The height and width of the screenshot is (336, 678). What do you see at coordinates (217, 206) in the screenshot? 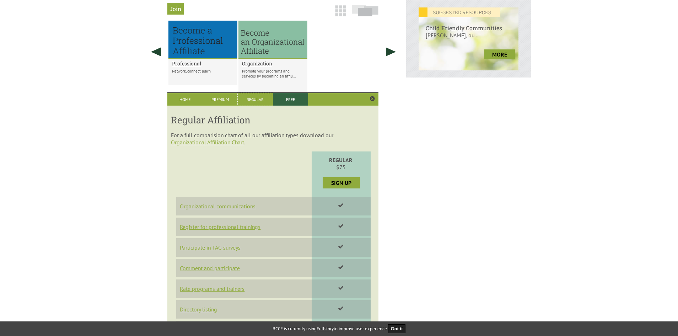
I see `a: Organizational communications` at bounding box center [217, 206].